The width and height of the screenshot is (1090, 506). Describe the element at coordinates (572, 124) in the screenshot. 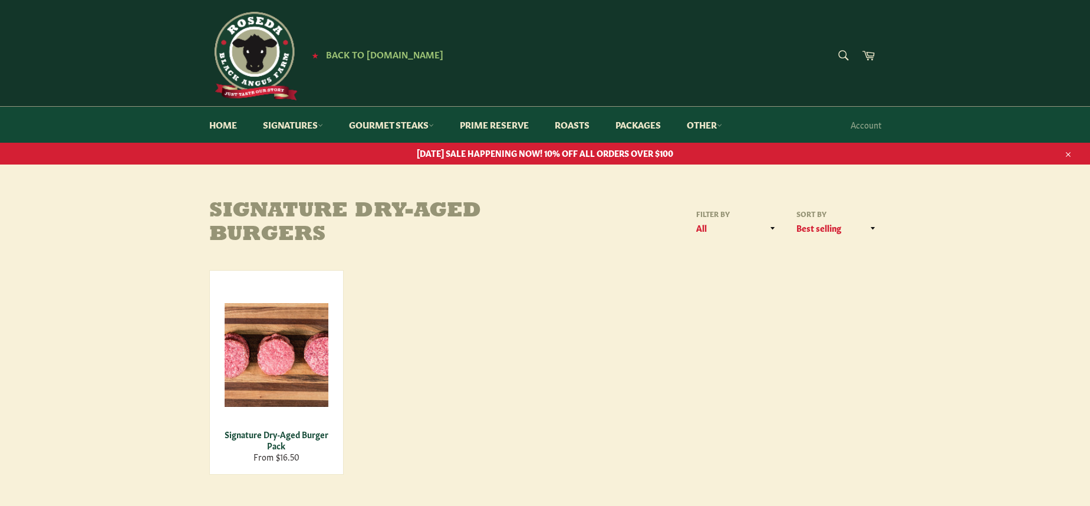

I see `a: Roasts` at that location.